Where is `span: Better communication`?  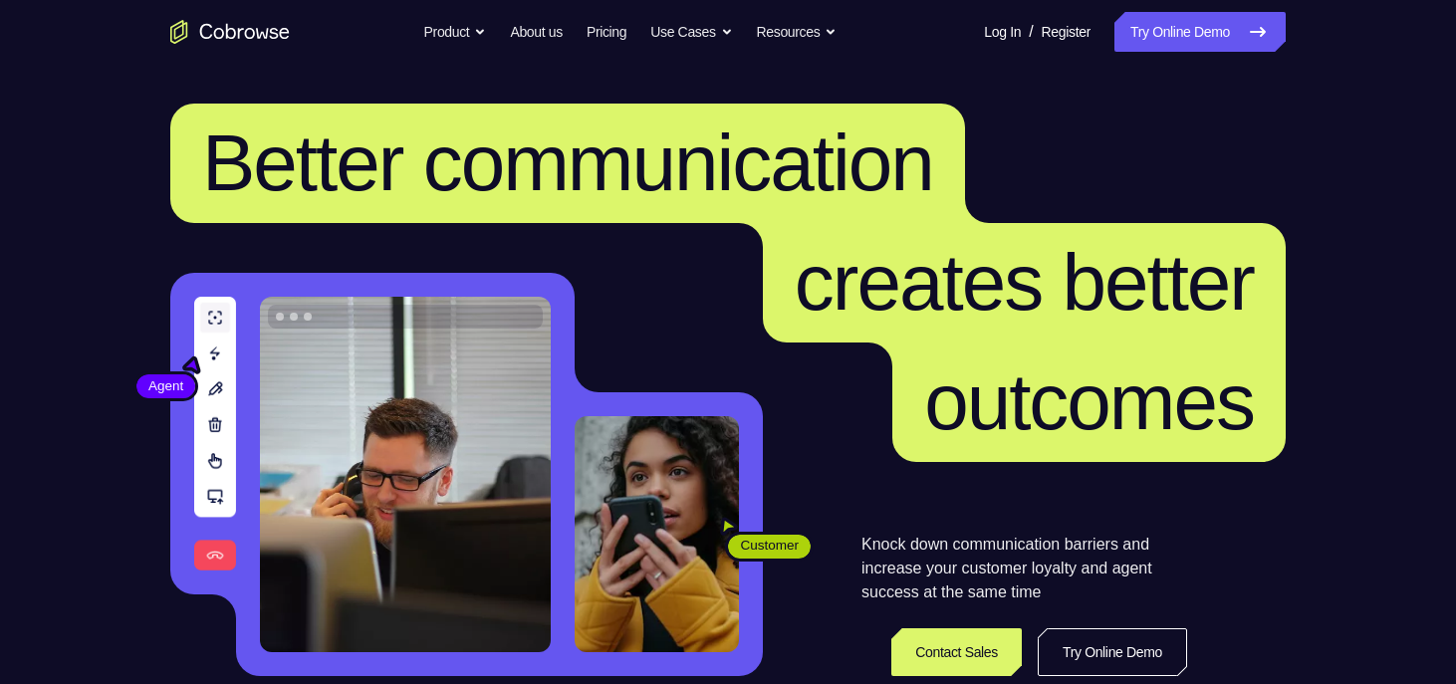
span: Better communication is located at coordinates (568, 162).